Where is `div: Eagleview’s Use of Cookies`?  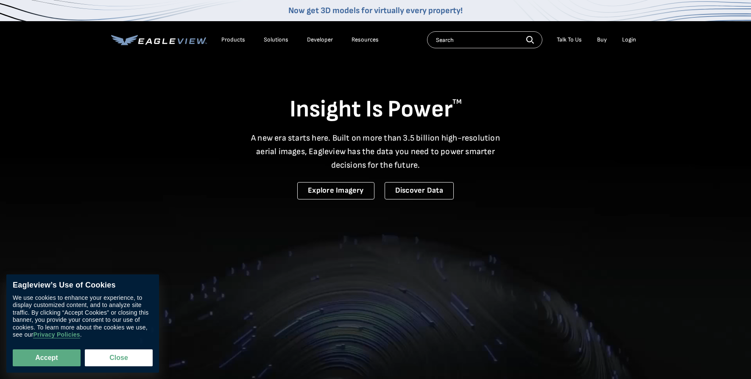
div: Eagleview’s Use of Cookies is located at coordinates (83, 286).